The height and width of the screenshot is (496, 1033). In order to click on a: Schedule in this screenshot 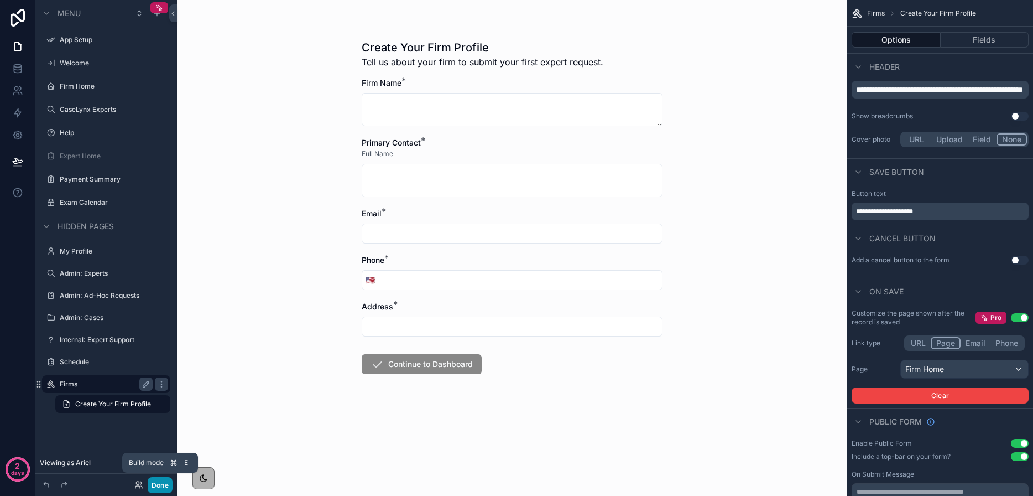, I will do `click(114, 362)`.